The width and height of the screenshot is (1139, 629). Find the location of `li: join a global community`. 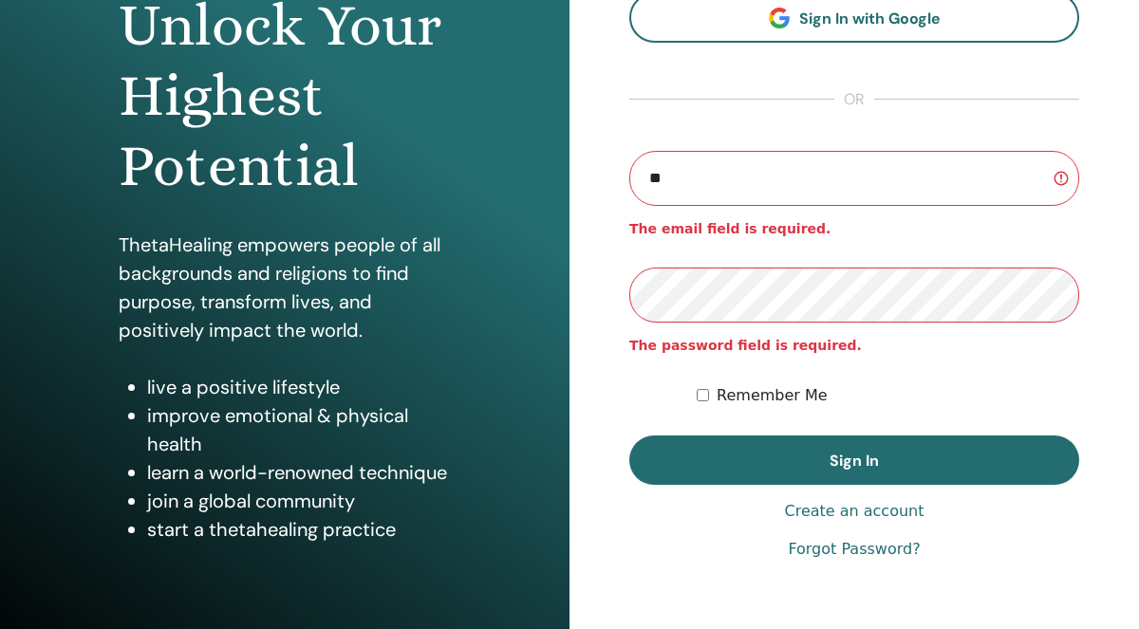

li: join a global community is located at coordinates (299, 501).